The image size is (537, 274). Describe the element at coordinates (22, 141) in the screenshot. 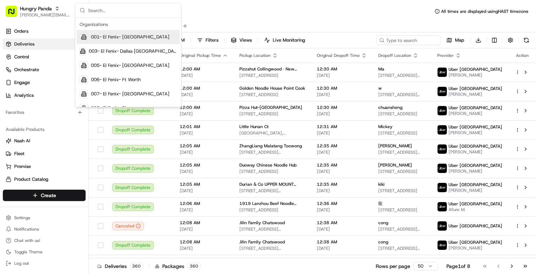

I see `span: Nash AI` at that location.